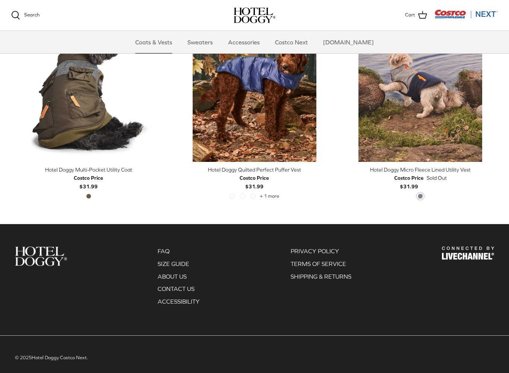 The height and width of the screenshot is (373, 509). I want to click on a: Hotel Doggy Micro Fleece Lined Utility Vest Costco Price$31.99 Sold Out, so click(421, 178).